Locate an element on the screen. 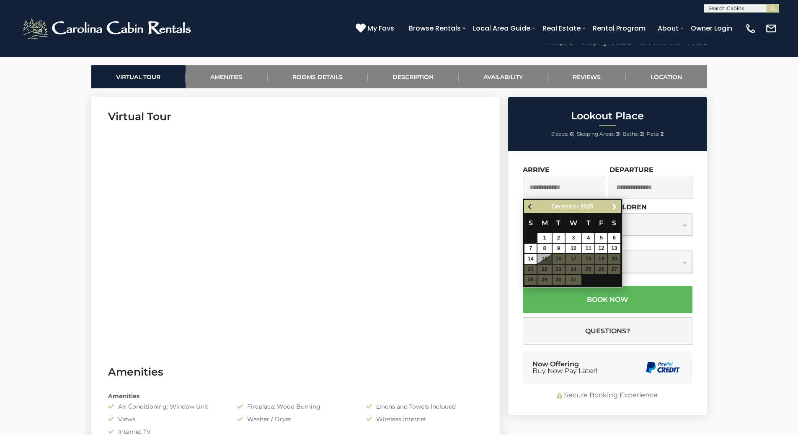  button: Questions? is located at coordinates (608, 331).